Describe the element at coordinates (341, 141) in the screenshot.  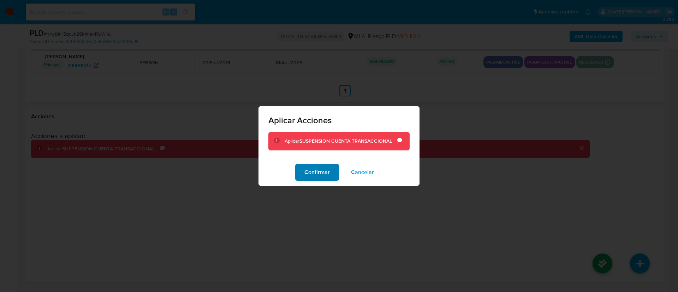
I see `div: Aplicar` at that location.